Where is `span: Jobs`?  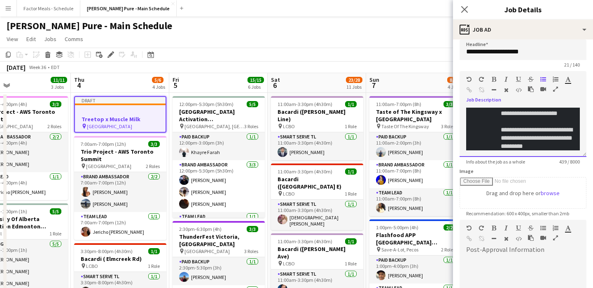 span: Jobs is located at coordinates (50, 39).